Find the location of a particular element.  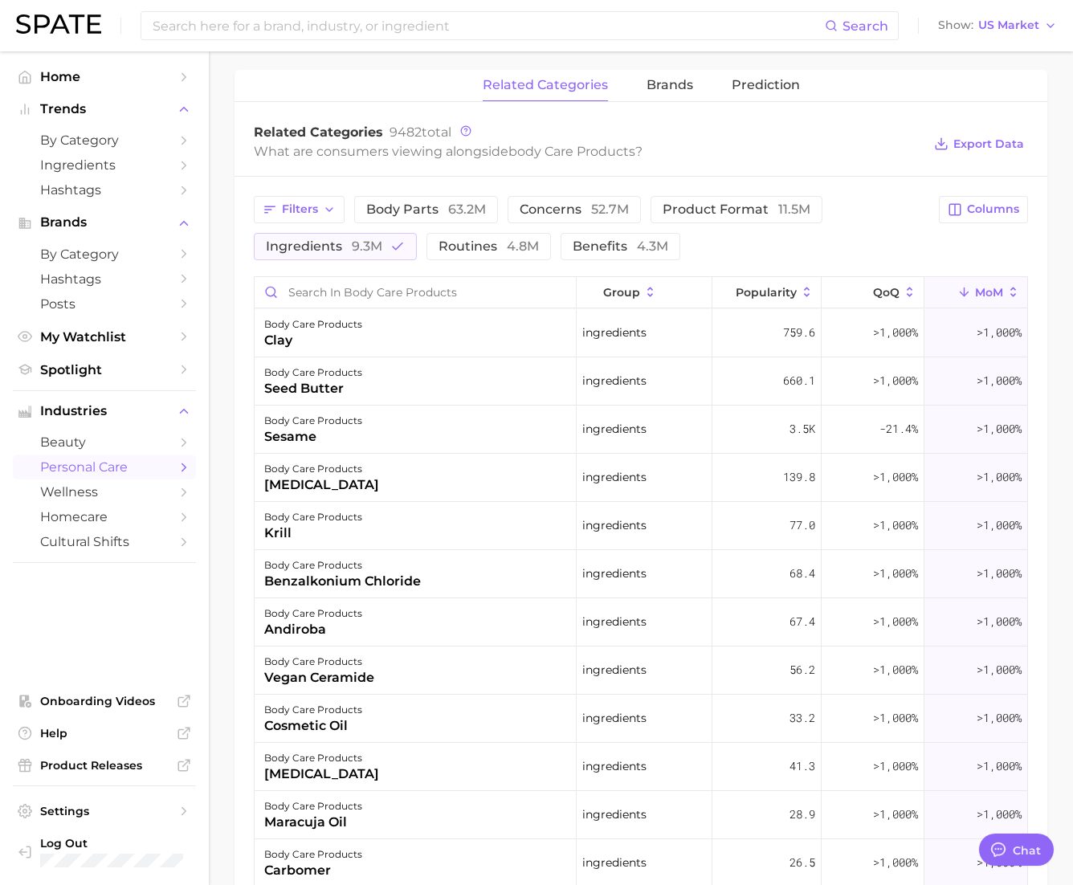

button: MoM is located at coordinates (976, 292).